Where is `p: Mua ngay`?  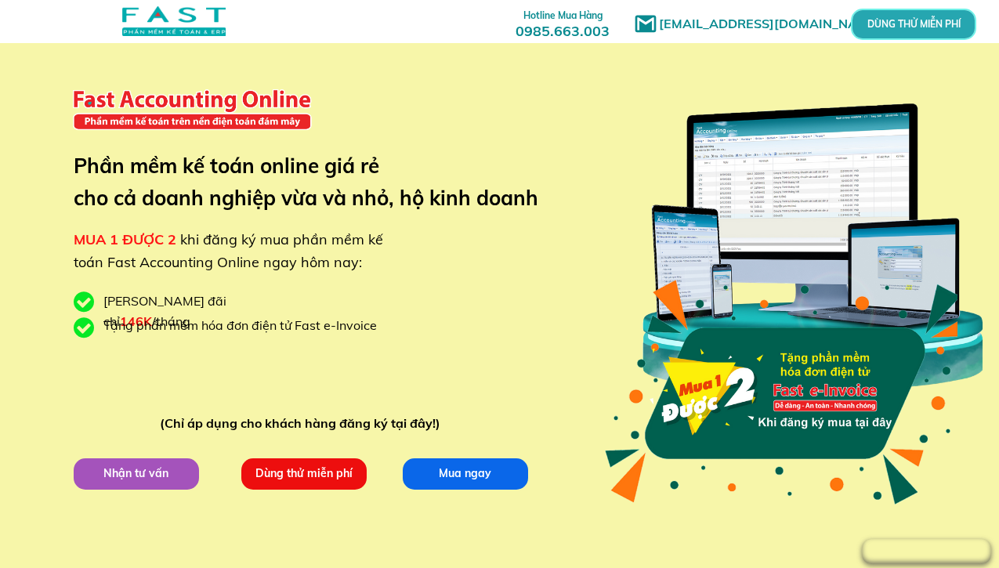 p: Mua ngay is located at coordinates (465, 473).